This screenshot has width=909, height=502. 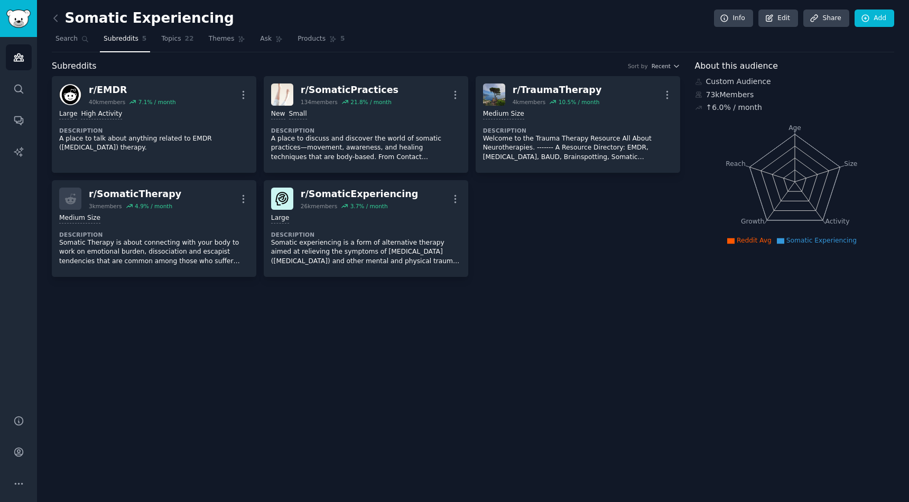 I want to click on span: Somatic Experiencing, so click(x=822, y=241).